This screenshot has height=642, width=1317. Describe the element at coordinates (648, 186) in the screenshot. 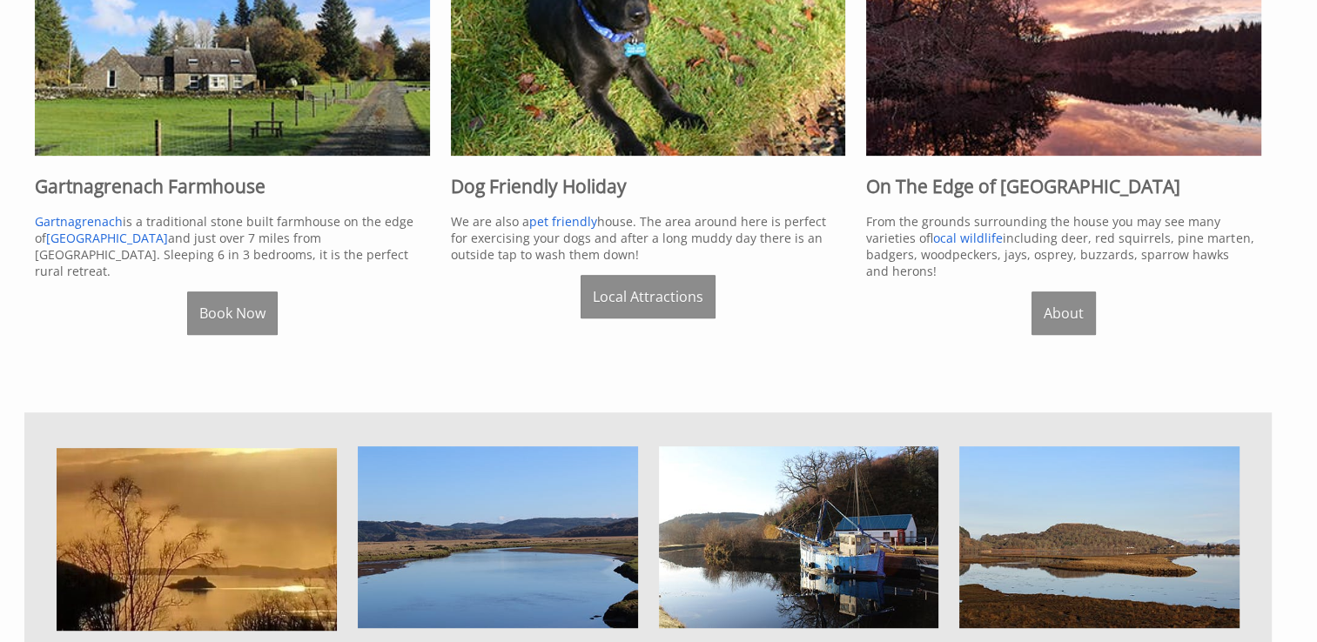

I see `h2: Dog Friendly Holiday` at that location.